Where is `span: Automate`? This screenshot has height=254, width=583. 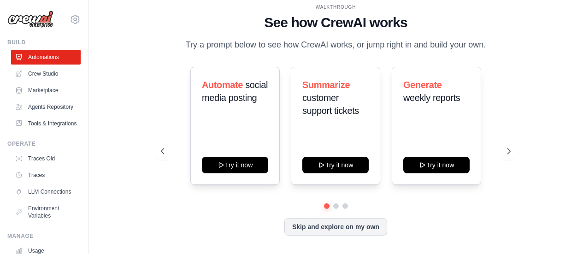
span: Automate is located at coordinates (222, 85).